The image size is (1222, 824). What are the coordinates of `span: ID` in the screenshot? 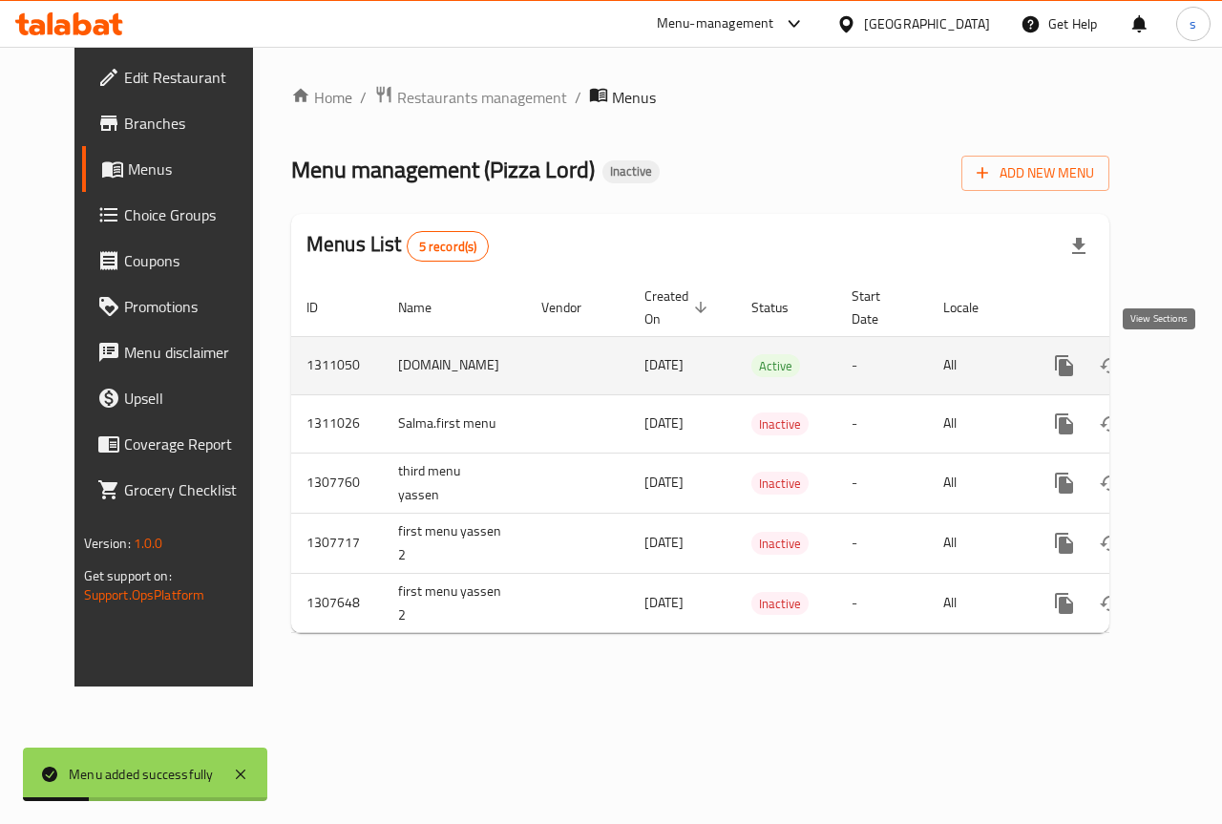 It's located at (325, 308).